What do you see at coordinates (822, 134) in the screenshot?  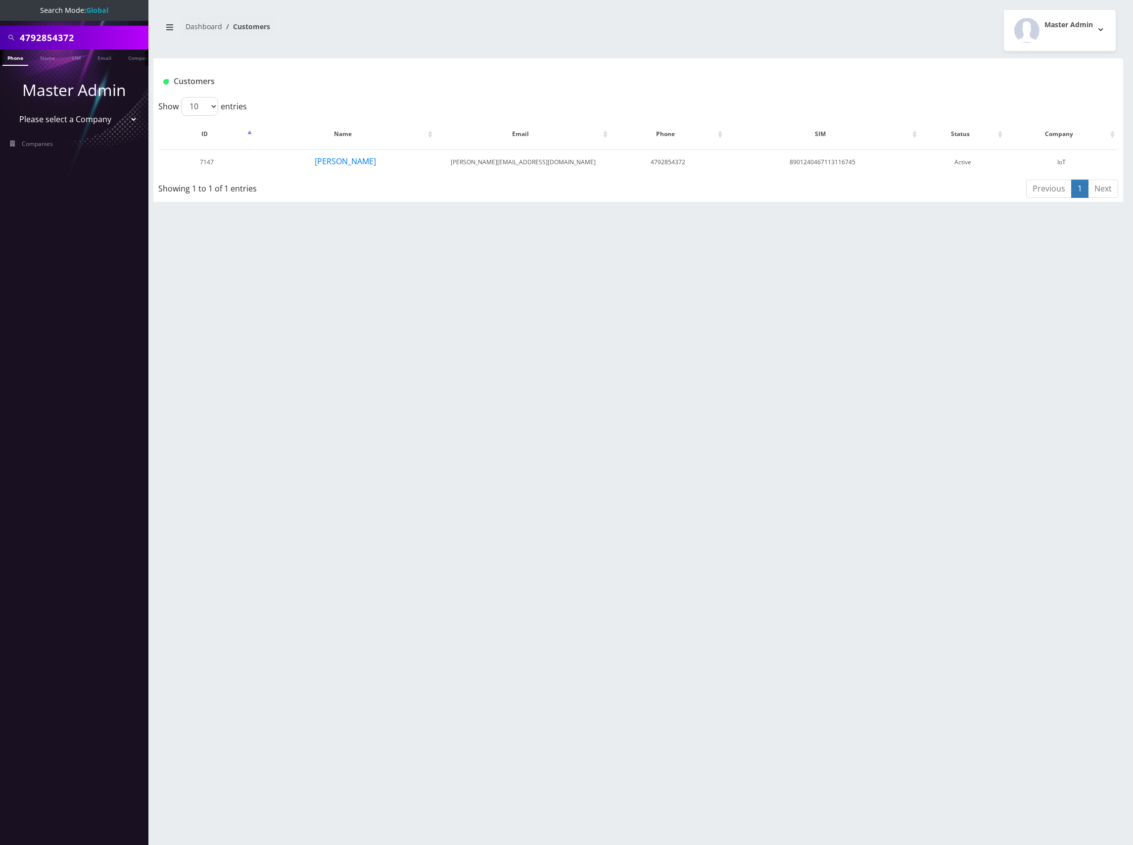 I see `th: SIM: activate to sort column ascending` at bounding box center [822, 134].